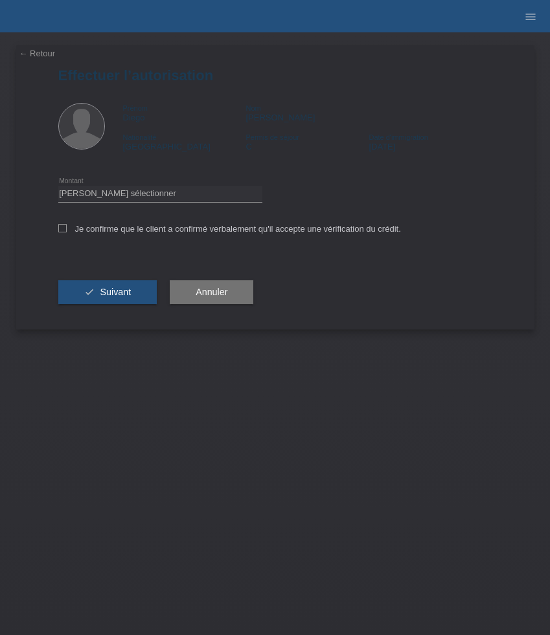 The width and height of the screenshot is (550, 635). Describe the element at coordinates (252, 108) in the screenshot. I see `span: Nom` at that location.